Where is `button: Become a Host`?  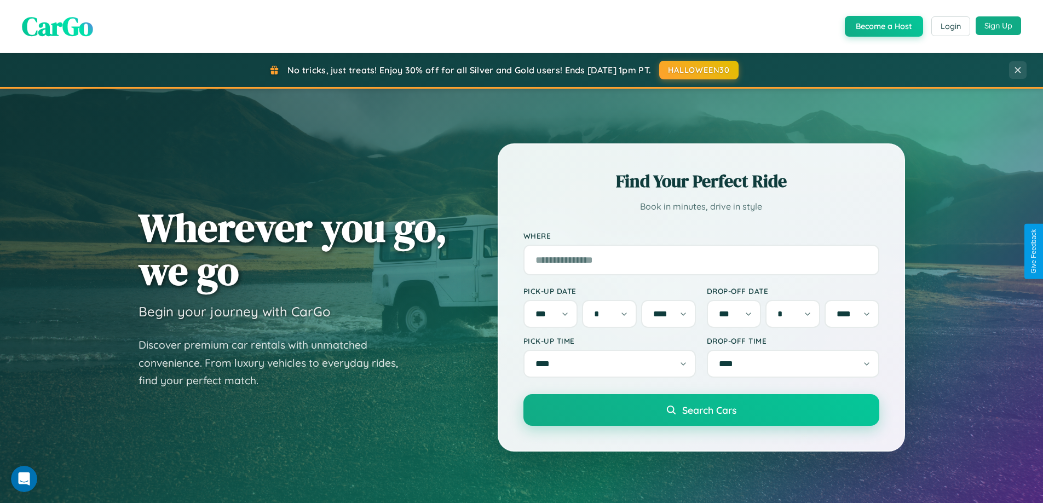
button: Become a Host is located at coordinates (883, 26).